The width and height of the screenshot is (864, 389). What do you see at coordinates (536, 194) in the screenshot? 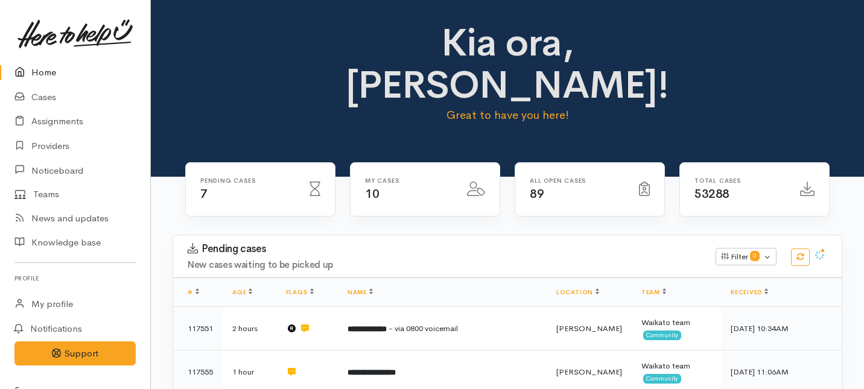
I see `span: 89` at bounding box center [536, 194].